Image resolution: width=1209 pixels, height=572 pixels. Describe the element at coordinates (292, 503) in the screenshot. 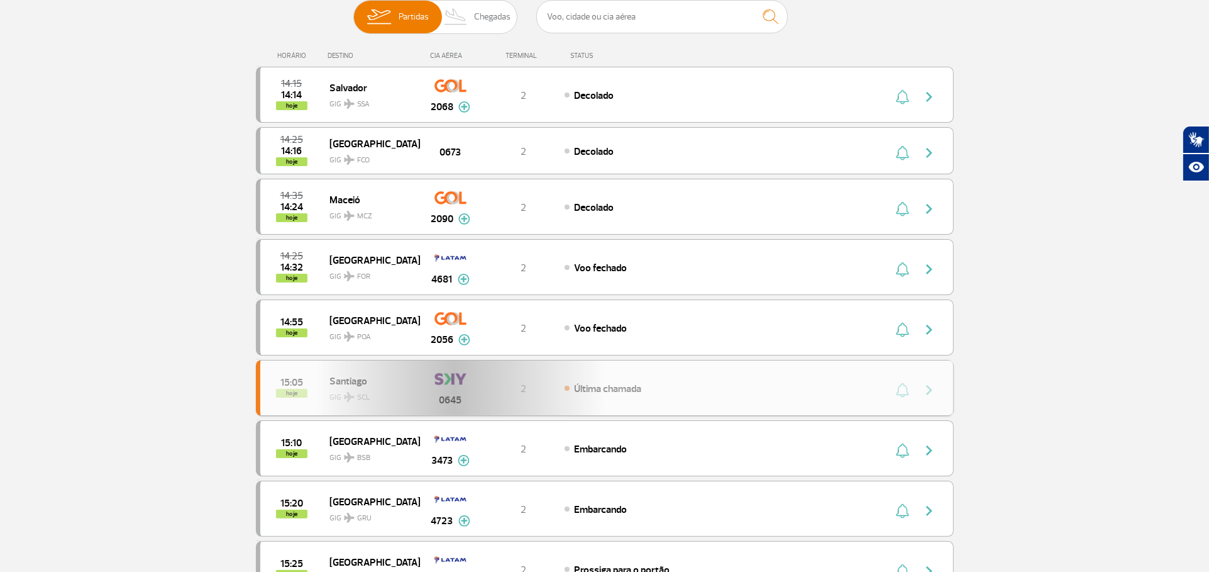

I see `span: 2025-08-25 15:20:00` at that location.